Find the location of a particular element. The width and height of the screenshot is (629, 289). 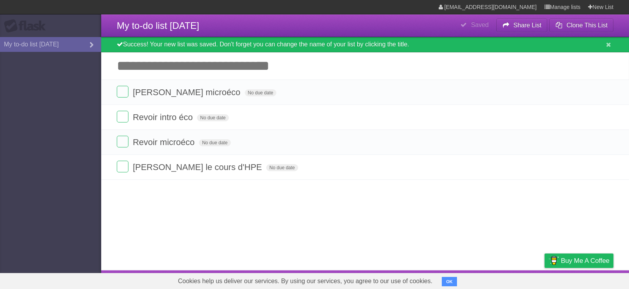

a: Developers is located at coordinates (482, 279).